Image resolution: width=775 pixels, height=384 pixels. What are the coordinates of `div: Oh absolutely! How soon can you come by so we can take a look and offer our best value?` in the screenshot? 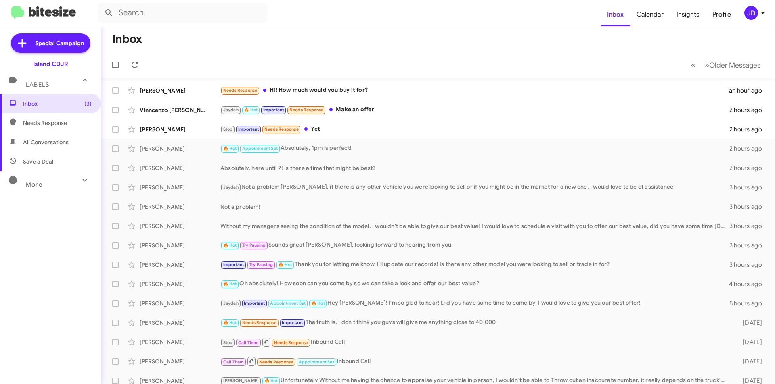 It's located at (474, 284).